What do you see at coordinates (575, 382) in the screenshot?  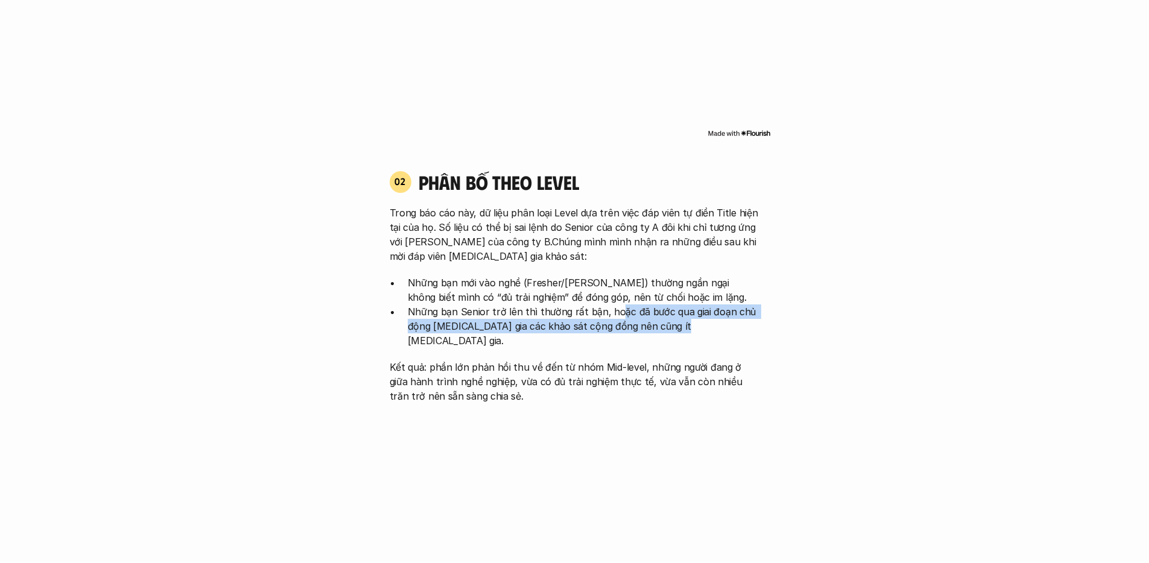 I see `p: Kết quả: phần lớn phản hồi thu về đến từ nhóm Mid-level, những người đang ở giữa hành trình nghề ...` at bounding box center [575, 382].